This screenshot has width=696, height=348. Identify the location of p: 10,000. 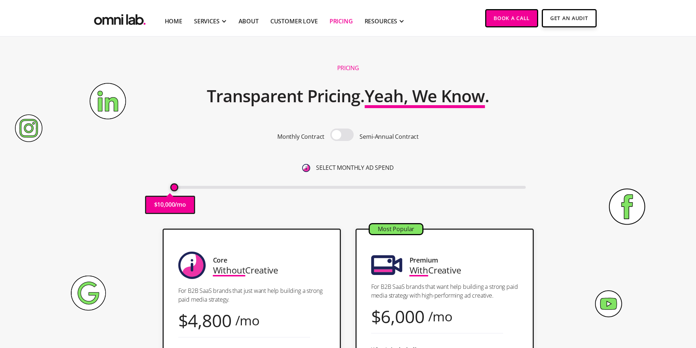
(166, 205).